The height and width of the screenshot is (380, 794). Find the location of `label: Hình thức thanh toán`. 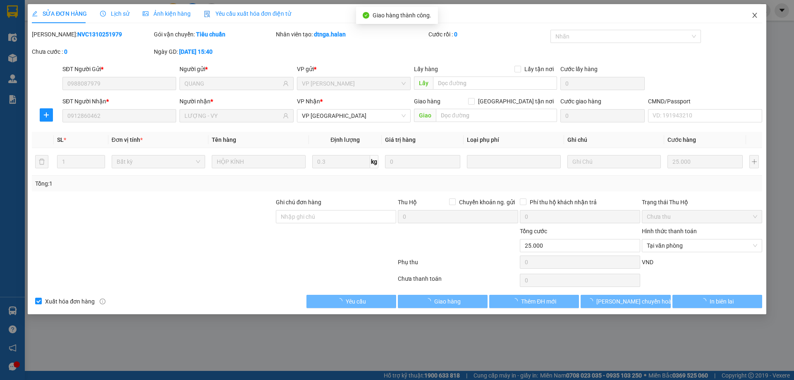

label: Hình thức thanh toán is located at coordinates (669, 231).